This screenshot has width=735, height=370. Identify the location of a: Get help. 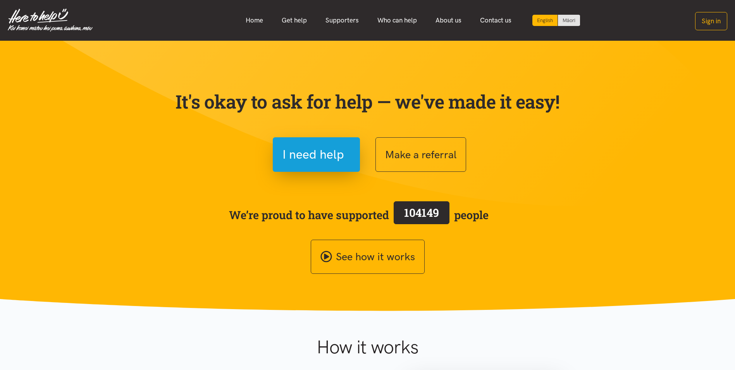
(294, 20).